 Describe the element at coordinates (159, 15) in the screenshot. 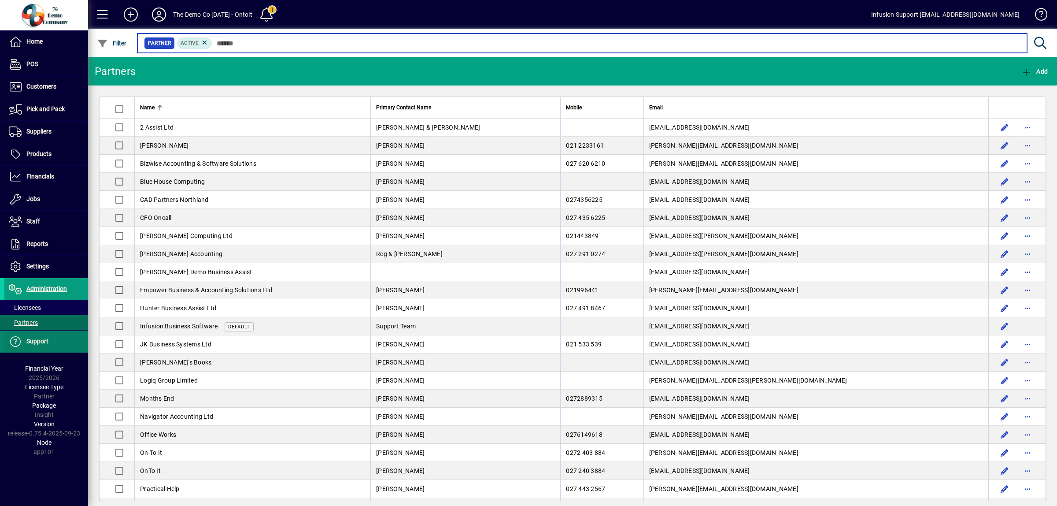

I see `button: Profile` at that location.